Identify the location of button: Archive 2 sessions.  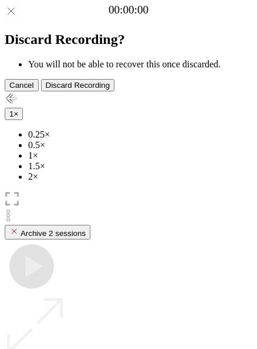
(47, 232).